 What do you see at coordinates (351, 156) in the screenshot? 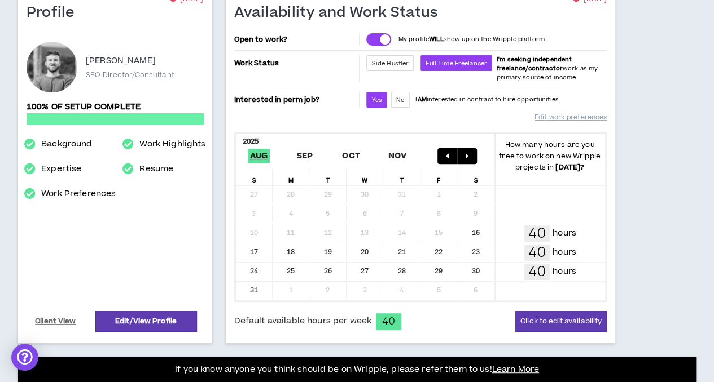
I see `span: Oct` at bounding box center [351, 156].